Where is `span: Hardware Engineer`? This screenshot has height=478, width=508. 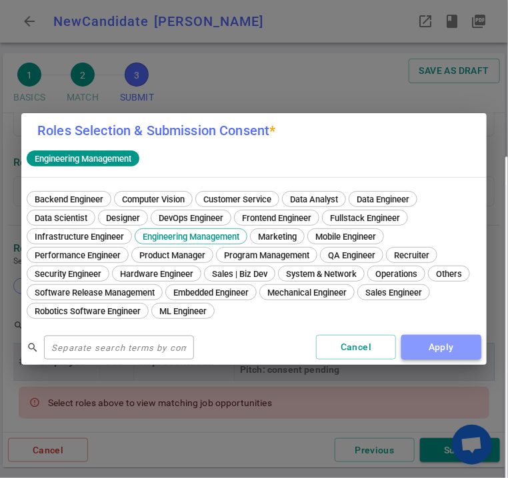
span: Hardware Engineer is located at coordinates (157, 274).